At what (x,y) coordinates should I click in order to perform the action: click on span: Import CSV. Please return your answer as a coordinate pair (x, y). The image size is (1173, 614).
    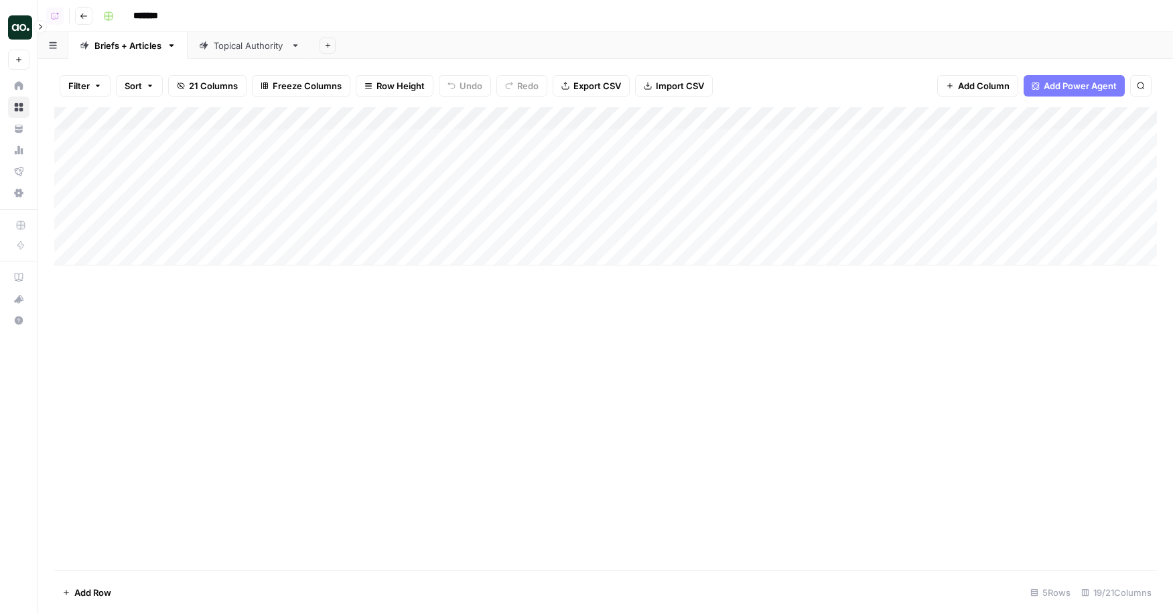
    Looking at the image, I should click on (680, 86).